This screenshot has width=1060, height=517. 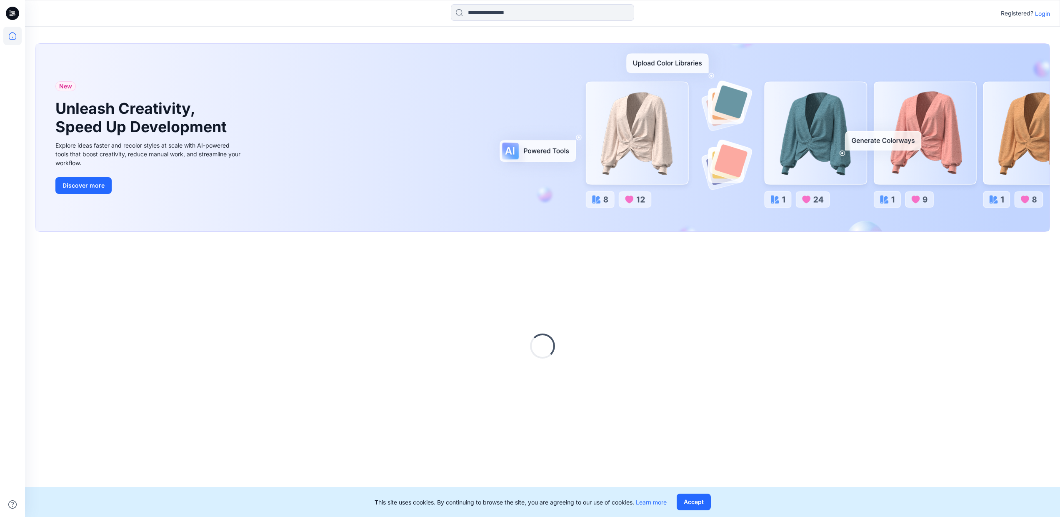 What do you see at coordinates (143, 118) in the screenshot?
I see `h1: Unleash Creativity, Speed Up Development` at bounding box center [143, 118].